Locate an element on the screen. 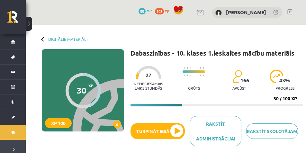  span: xp is located at coordinates (167, 11).